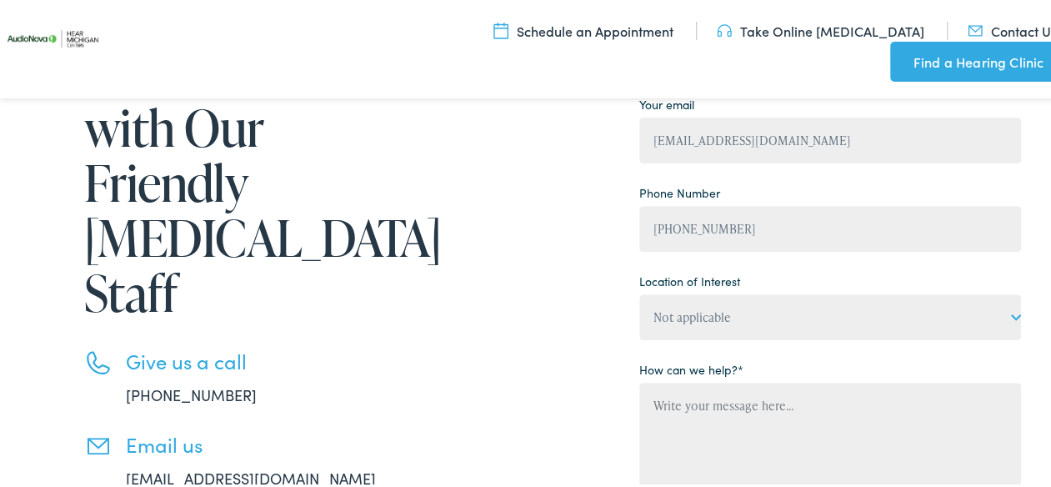 This screenshot has height=487, width=1051. Describe the element at coordinates (276, 359) in the screenshot. I see `h3: Give us a call` at that location.